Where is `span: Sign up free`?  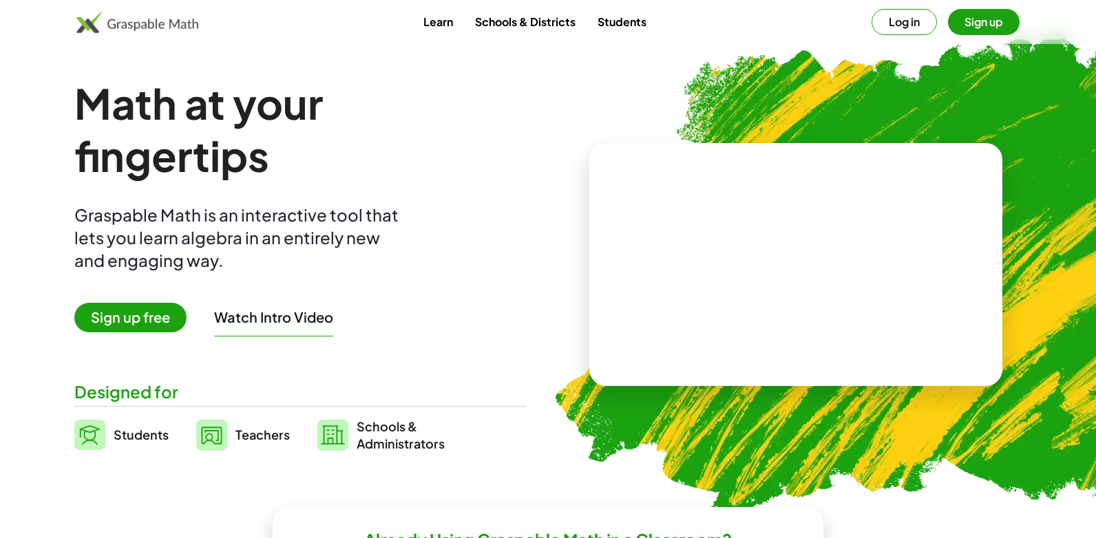
span: Sign up free is located at coordinates (130, 317).